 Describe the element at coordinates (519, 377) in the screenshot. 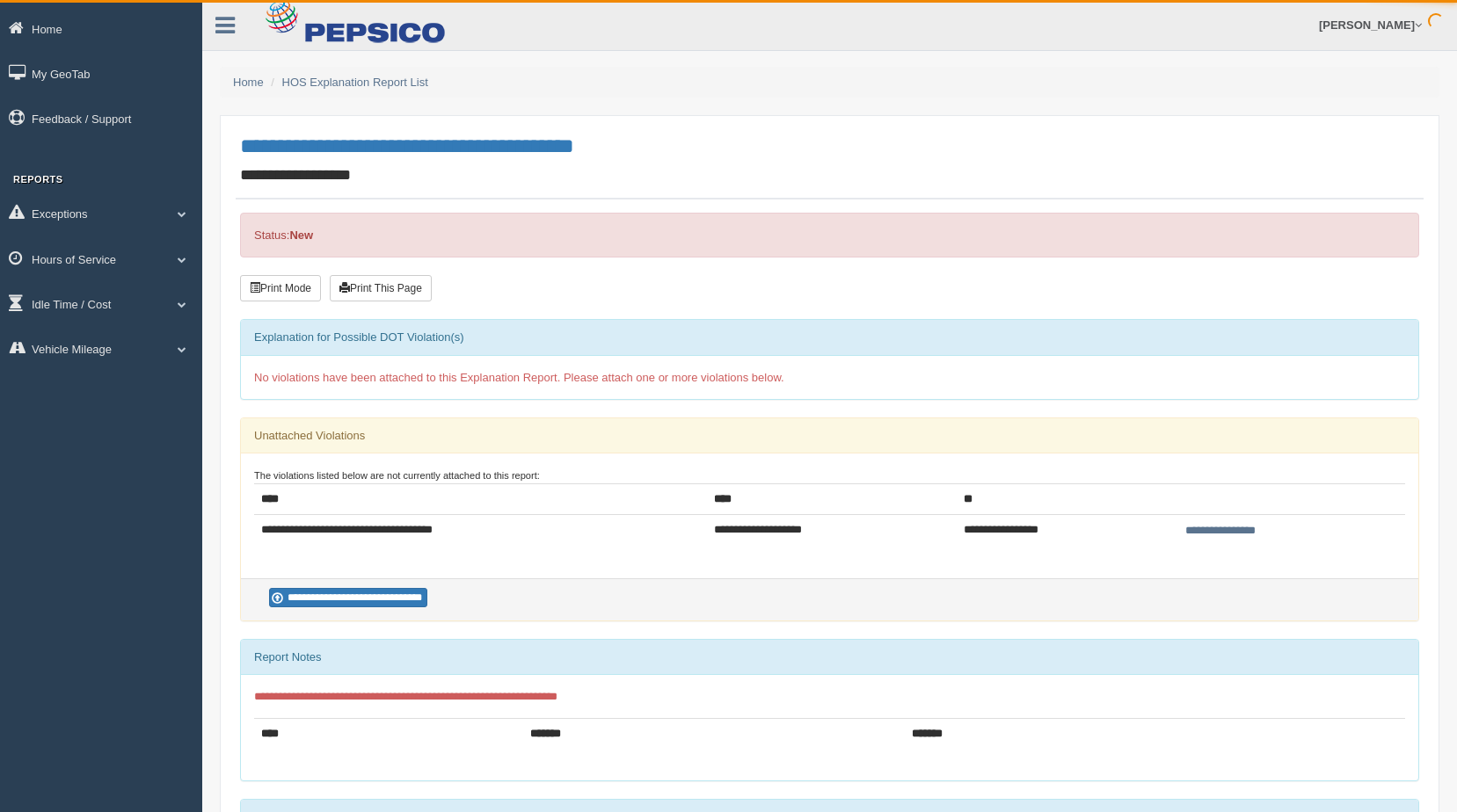

I see `span: No violations have been attached to this Explanation Report. Please attach one or more violations...` at that location.